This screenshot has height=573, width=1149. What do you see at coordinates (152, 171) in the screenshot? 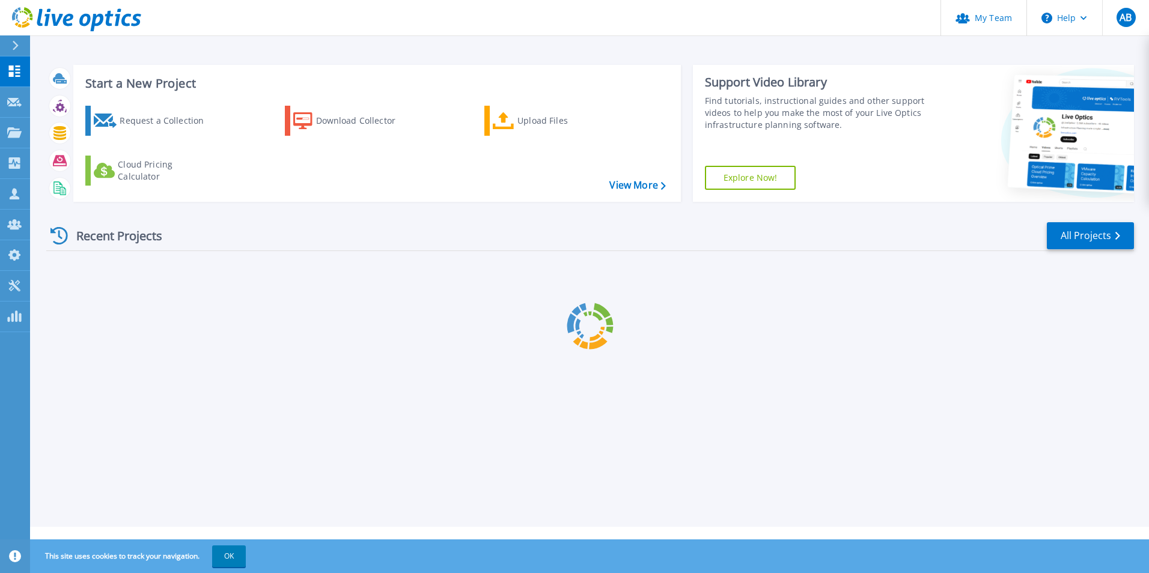
I see `a: Cloud Pricing Calculator` at bounding box center [152, 171].